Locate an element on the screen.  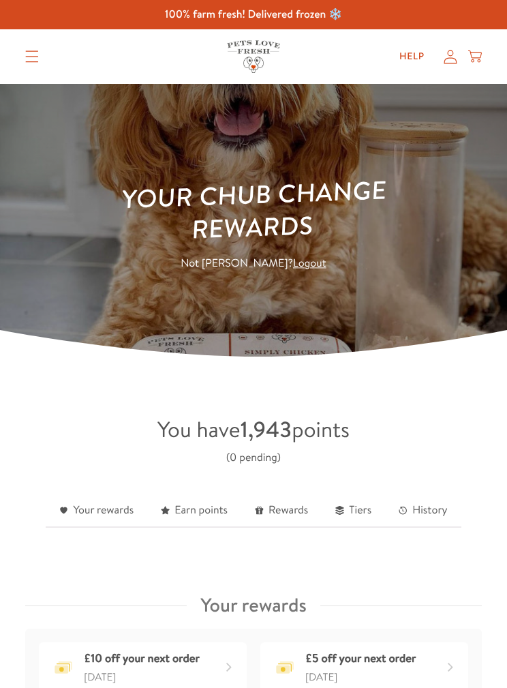
a: Rewards is located at coordinates (282, 511).